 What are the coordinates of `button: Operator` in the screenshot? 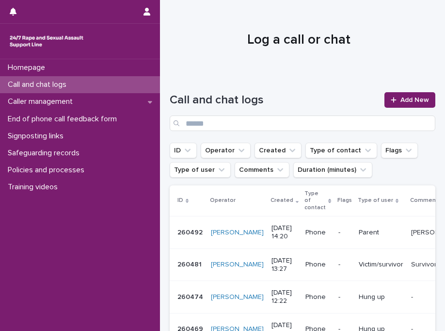 It's located at (225, 150).